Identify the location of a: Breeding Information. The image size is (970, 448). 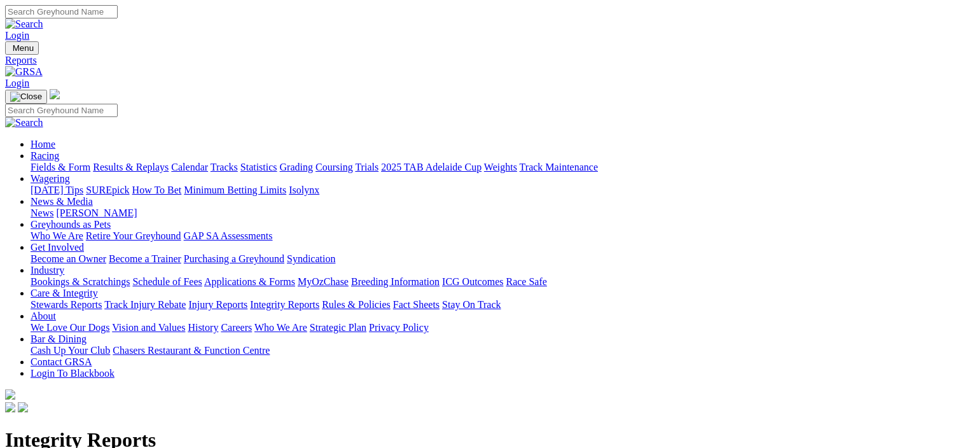
(395, 281).